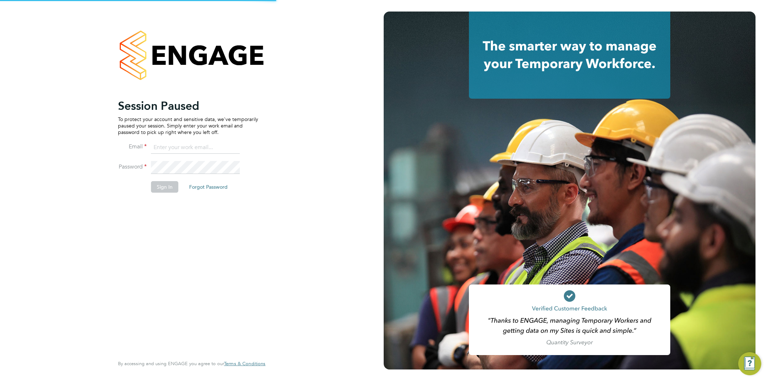 This screenshot has height=381, width=767. What do you see at coordinates (208, 187) in the screenshot?
I see `button: Forgot Password` at bounding box center [208, 187].